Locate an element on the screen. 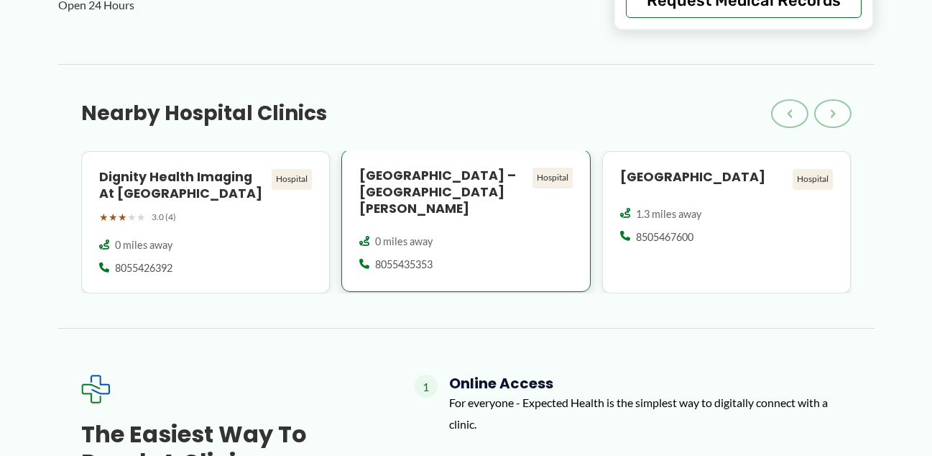 This screenshot has width=932, height=456. span: 1.3 miles away is located at coordinates (668, 214).